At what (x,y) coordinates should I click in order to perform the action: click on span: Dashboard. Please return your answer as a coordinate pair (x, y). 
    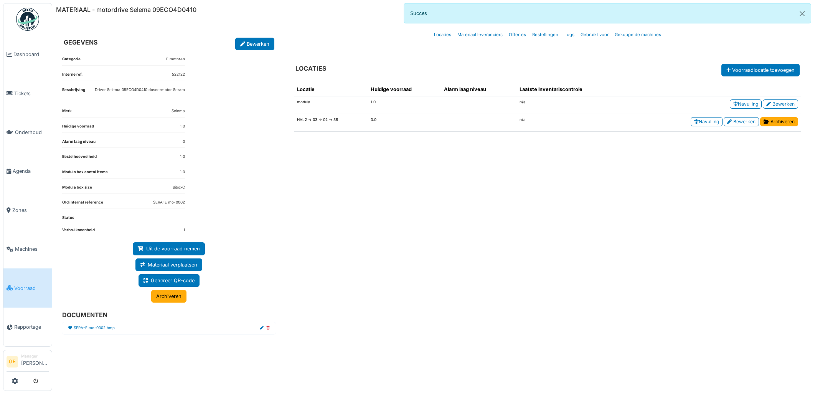
    Looking at the image, I should click on (31, 54).